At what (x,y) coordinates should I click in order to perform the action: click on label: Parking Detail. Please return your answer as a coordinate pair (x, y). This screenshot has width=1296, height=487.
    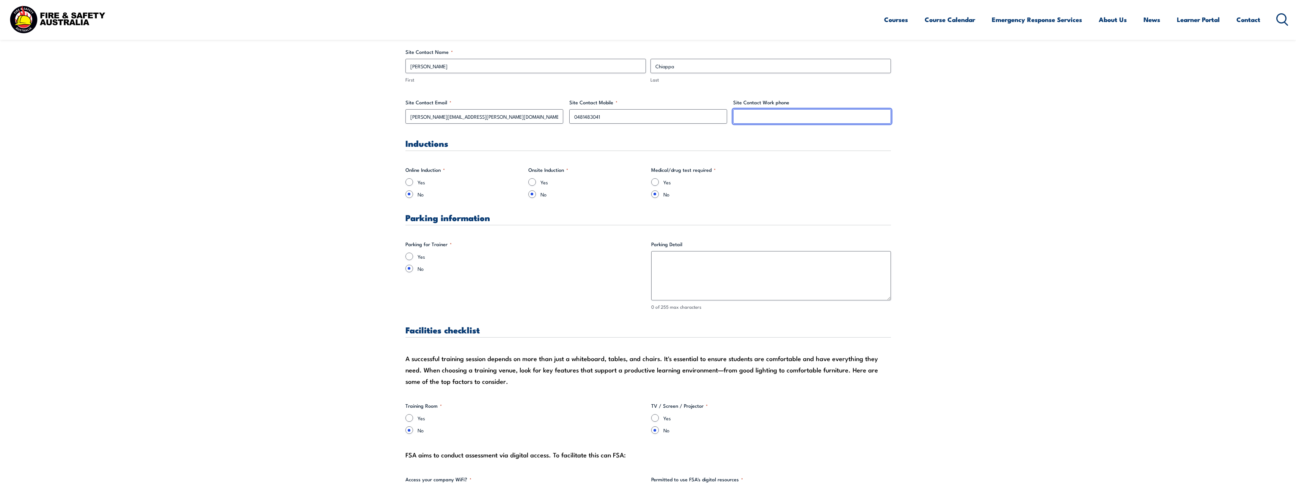
    Looking at the image, I should click on (771, 244).